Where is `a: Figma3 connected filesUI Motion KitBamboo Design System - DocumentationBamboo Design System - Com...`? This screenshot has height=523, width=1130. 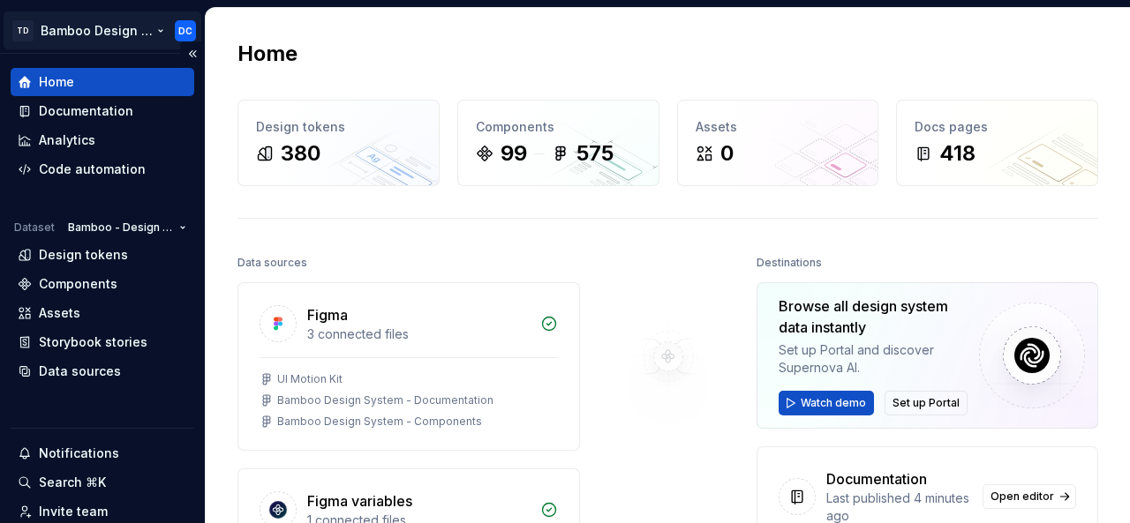 a: Figma3 connected filesUI Motion KitBamboo Design System - DocumentationBamboo Design System - Com... is located at coordinates (409, 366).